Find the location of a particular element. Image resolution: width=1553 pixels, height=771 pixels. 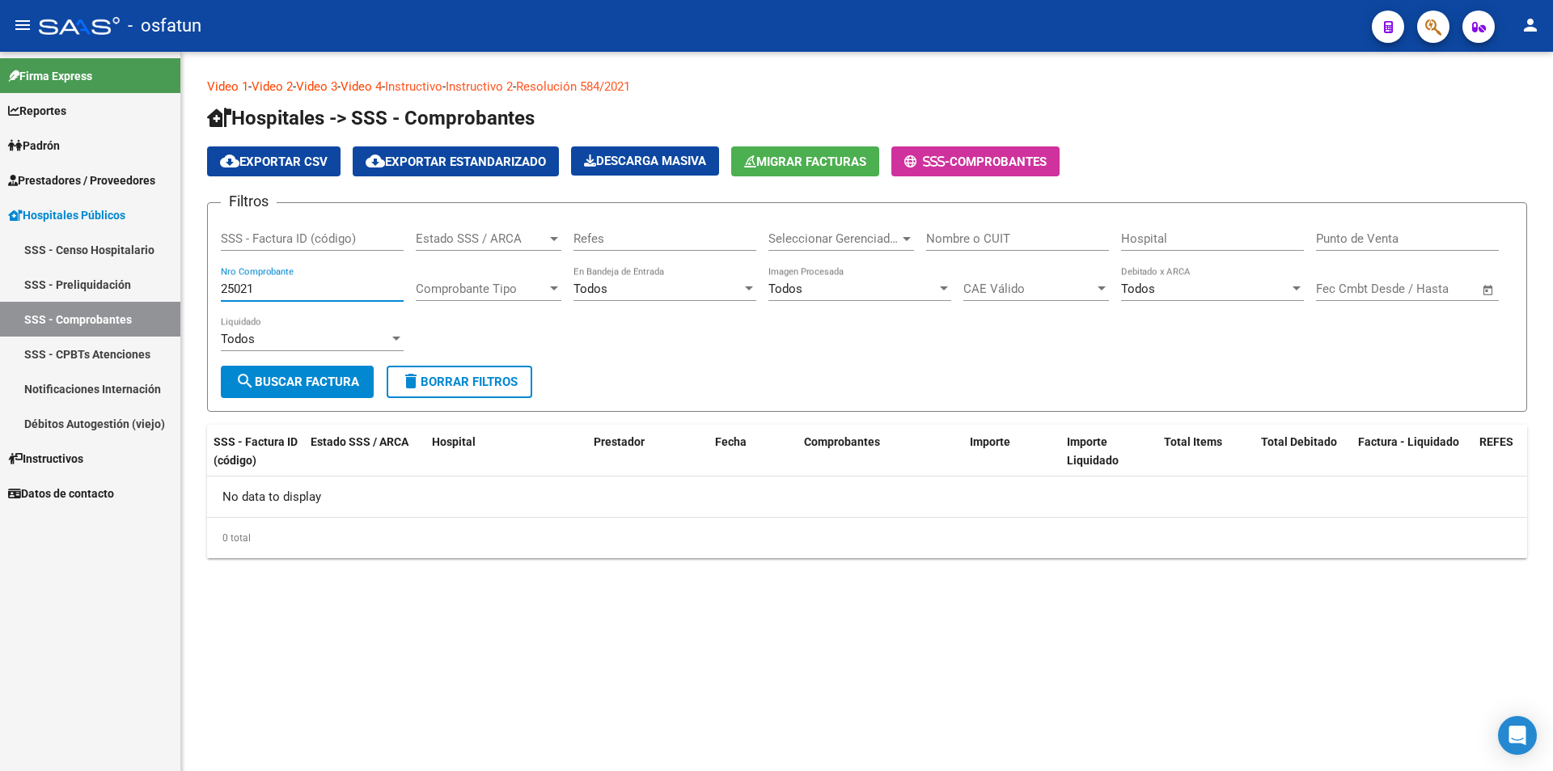

span: Seleccionar Gerenciador is located at coordinates (834, 239).